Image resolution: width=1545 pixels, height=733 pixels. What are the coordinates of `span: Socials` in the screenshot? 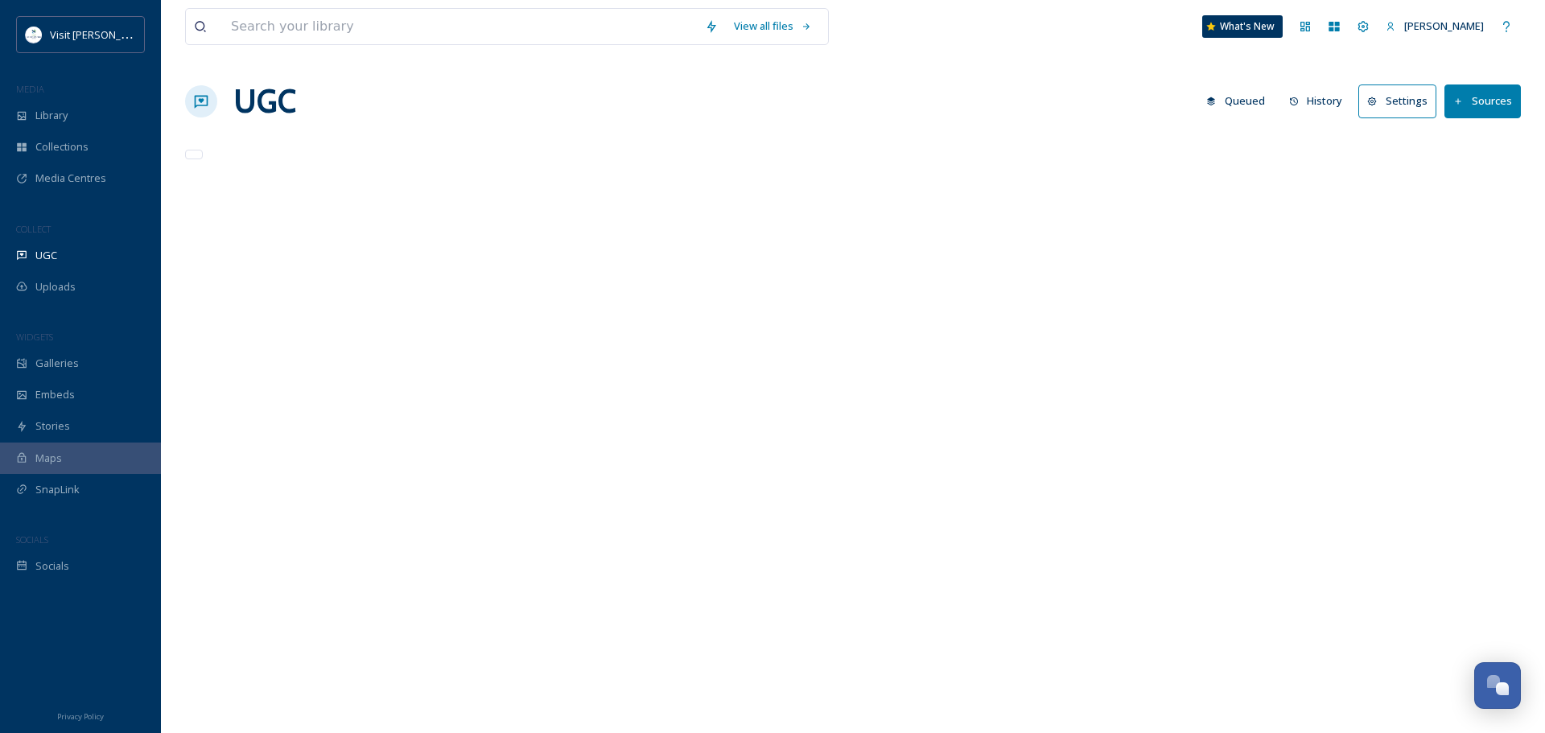 It's located at (52, 566).